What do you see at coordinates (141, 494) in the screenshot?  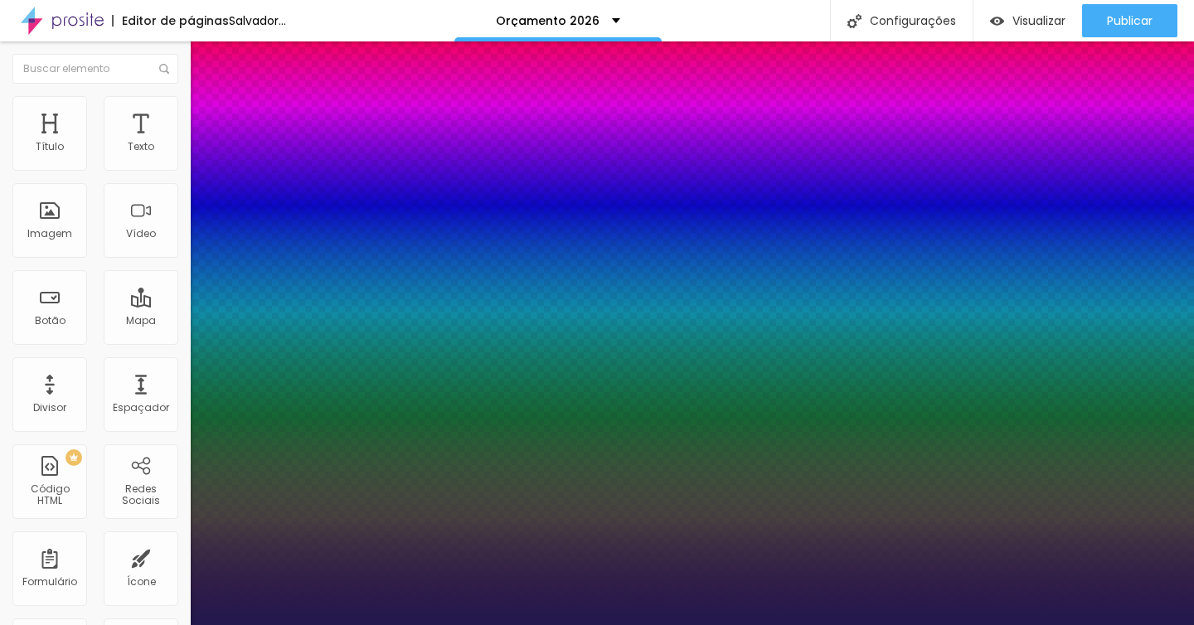 I see `font: Redes Sociais` at bounding box center [141, 494].